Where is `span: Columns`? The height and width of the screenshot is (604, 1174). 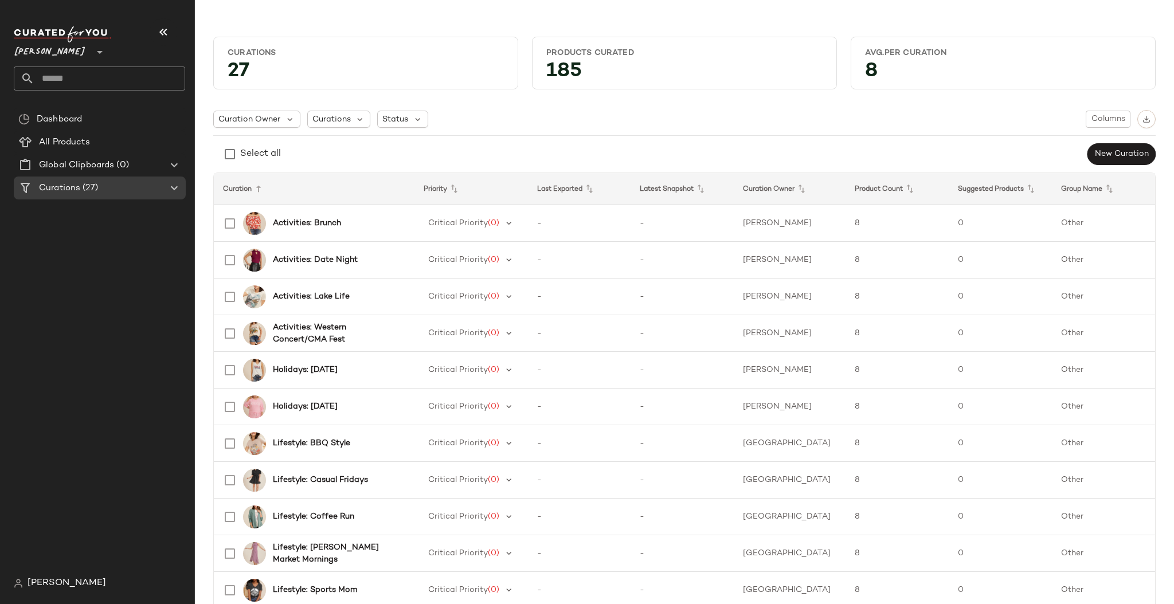
span: Columns is located at coordinates (1109, 119).